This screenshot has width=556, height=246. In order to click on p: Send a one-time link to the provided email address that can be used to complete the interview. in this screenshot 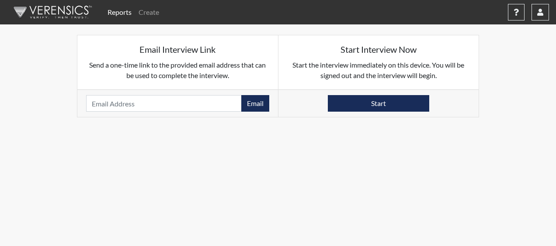, I will do `click(177, 70)`.